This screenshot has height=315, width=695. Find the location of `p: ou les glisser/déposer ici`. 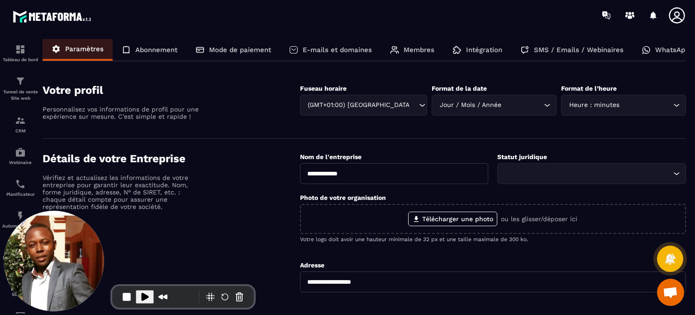

p: ou les glisser/déposer ici is located at coordinates (539, 219).